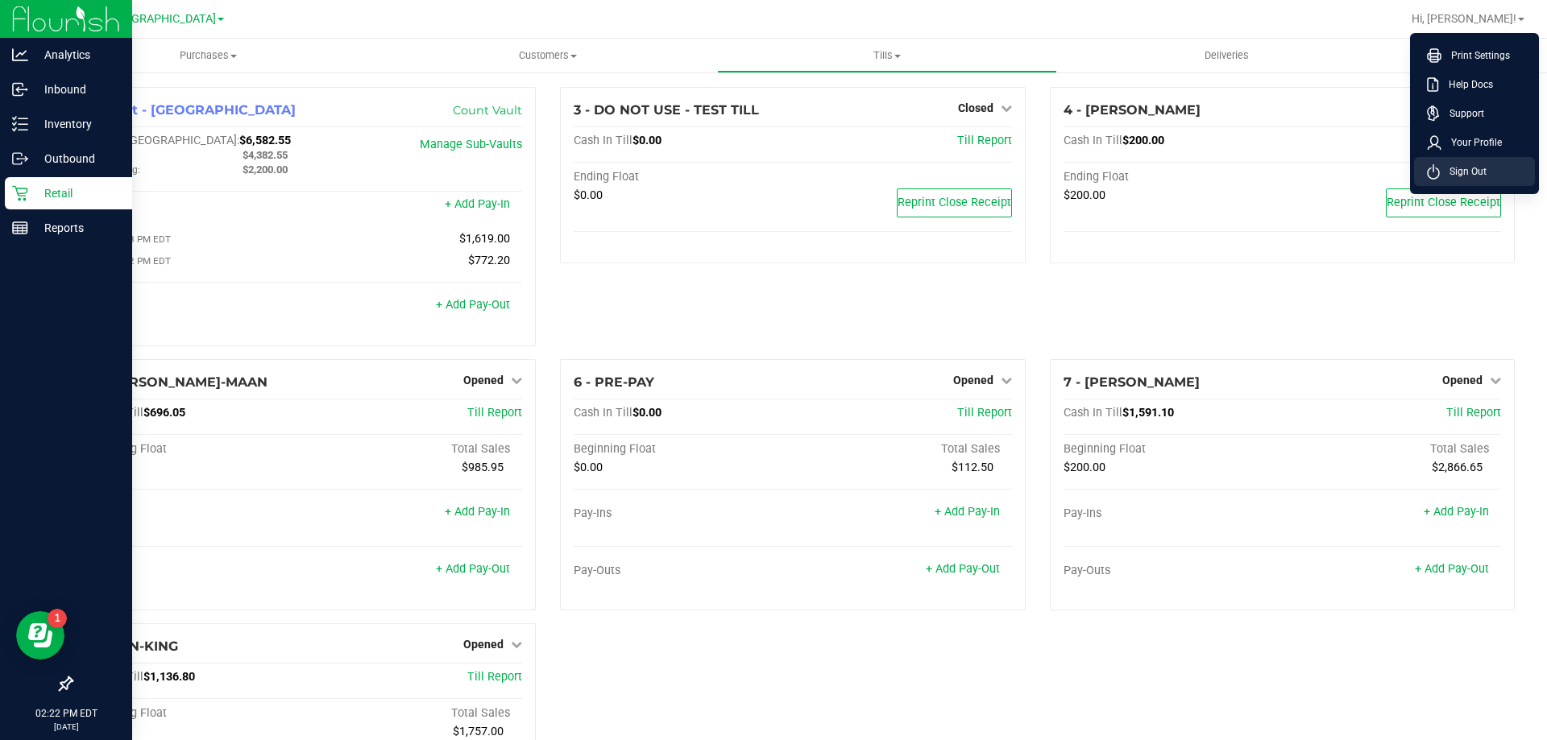  What do you see at coordinates (265, 169) in the screenshot?
I see `span: $2,200.00` at bounding box center [265, 169].